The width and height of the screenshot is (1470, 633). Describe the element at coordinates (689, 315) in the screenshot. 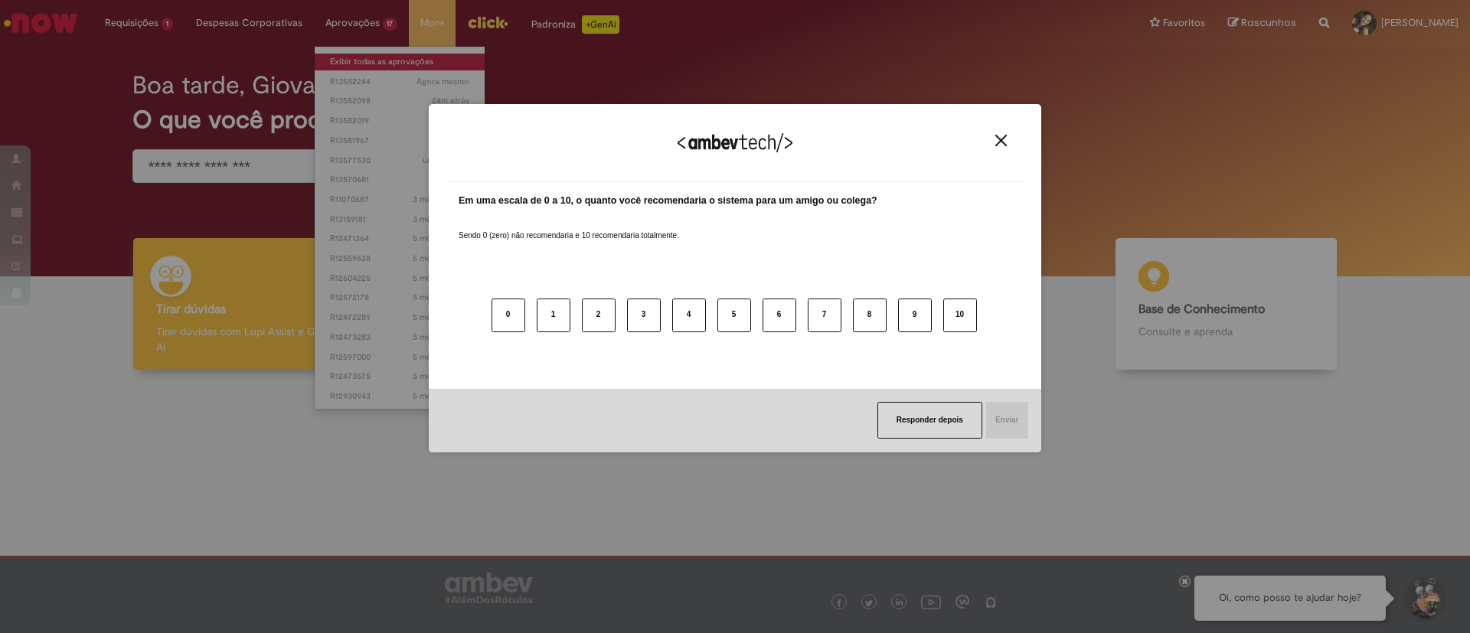

I see `button: 4` at that location.